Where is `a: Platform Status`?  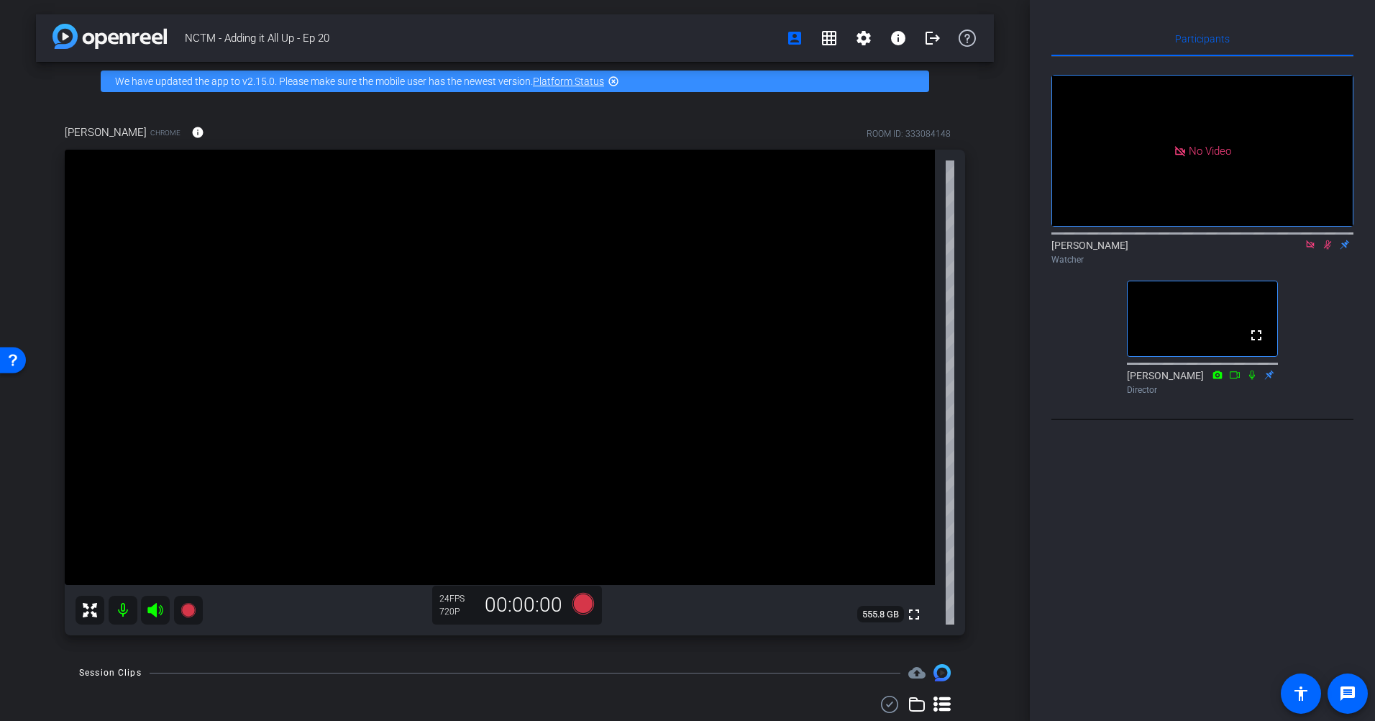
a: Platform Status is located at coordinates (568, 81).